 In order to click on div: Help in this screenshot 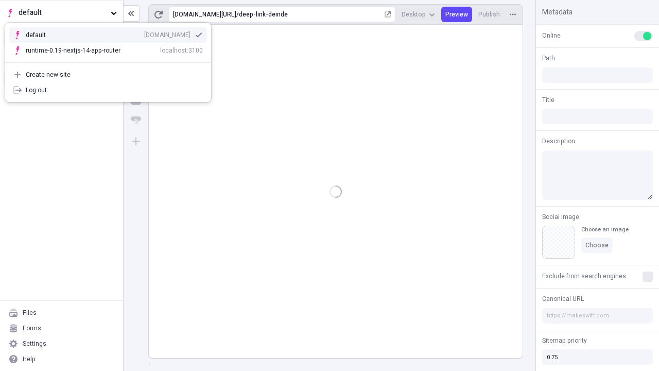, I will do `click(29, 359)`.